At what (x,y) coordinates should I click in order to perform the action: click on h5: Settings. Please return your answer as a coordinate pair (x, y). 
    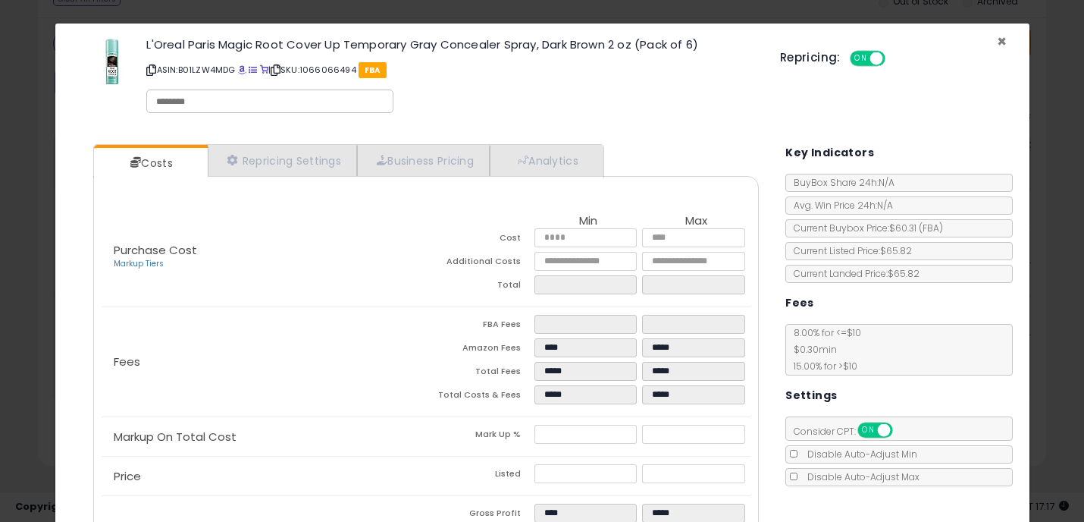
    Looking at the image, I should click on (811, 395).